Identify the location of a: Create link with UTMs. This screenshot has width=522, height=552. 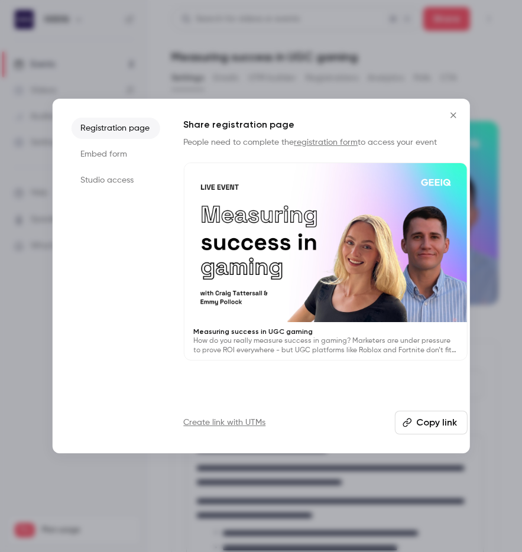
(224, 422).